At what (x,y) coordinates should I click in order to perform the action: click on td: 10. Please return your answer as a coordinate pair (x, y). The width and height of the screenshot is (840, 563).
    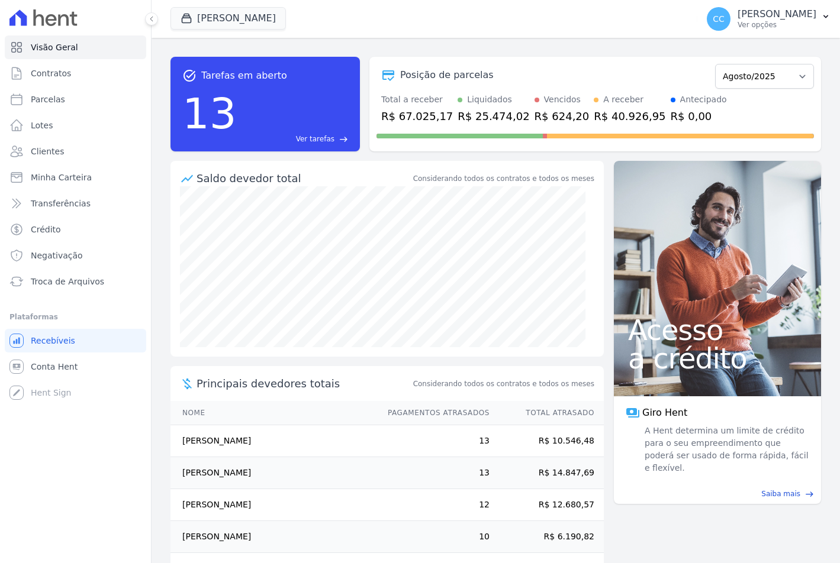
    Looking at the image, I should click on (433, 537).